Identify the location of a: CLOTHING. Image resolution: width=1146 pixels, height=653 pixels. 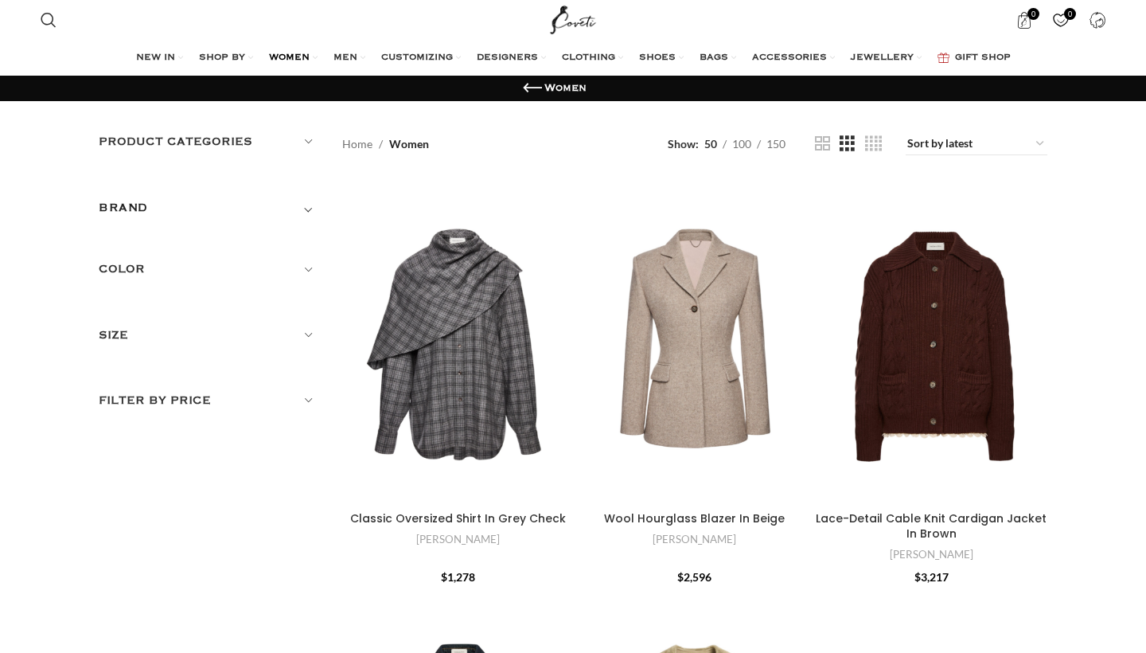
(592, 58).